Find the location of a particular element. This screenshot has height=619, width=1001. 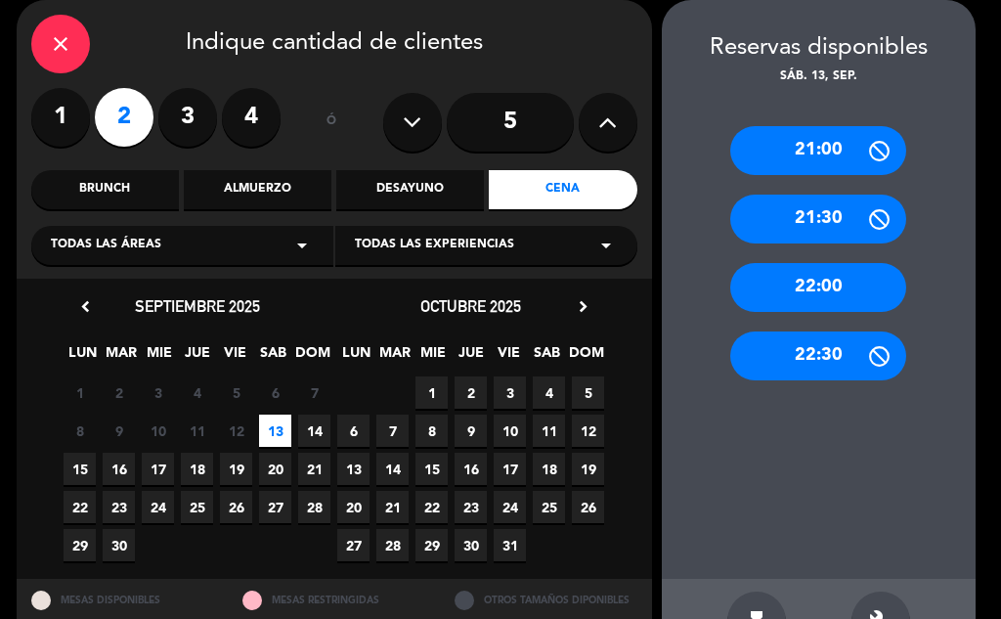

span: septiembre 2025 is located at coordinates (198, 306).